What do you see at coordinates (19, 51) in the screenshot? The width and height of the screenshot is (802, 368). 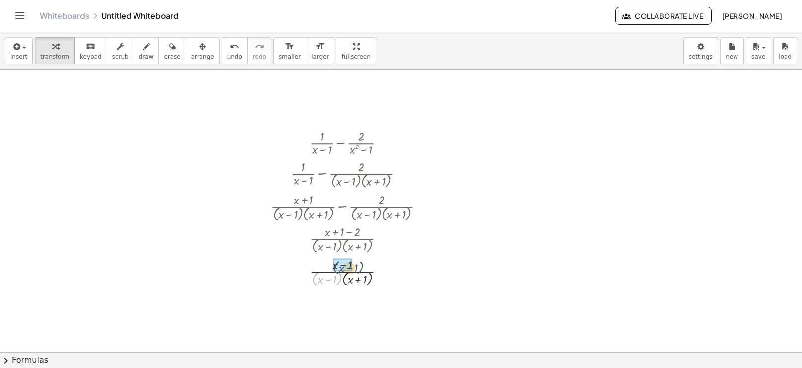 I see `button: insert` at bounding box center [19, 51].